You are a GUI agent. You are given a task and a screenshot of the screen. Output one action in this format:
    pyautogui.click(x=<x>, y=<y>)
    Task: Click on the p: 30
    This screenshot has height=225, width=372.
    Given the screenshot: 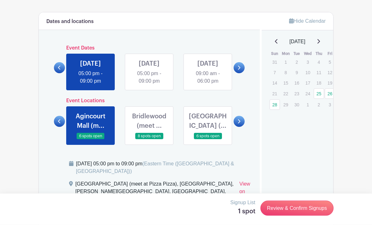 What is the action you would take?
    pyautogui.click(x=297, y=105)
    